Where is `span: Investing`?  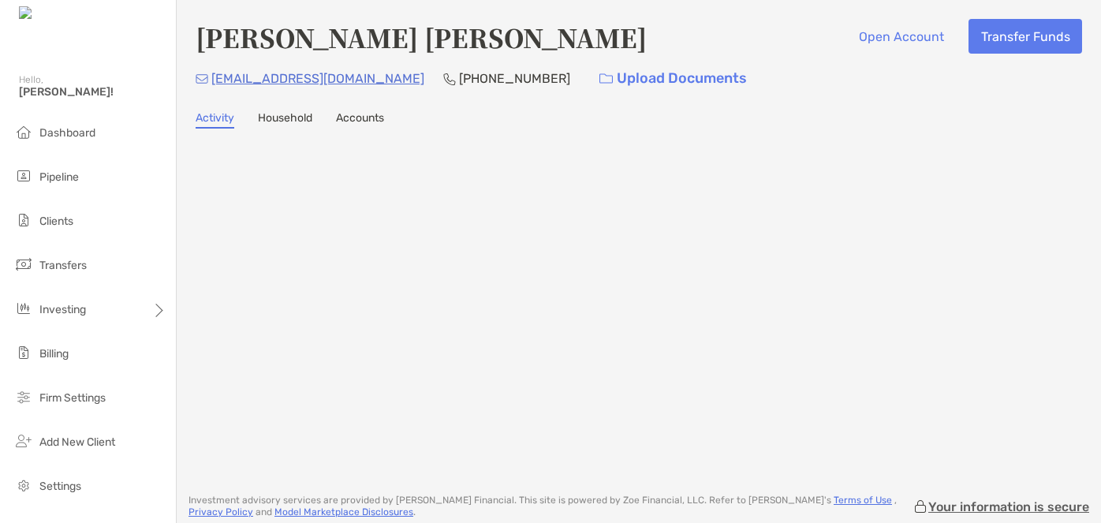 span: Investing is located at coordinates (62, 309).